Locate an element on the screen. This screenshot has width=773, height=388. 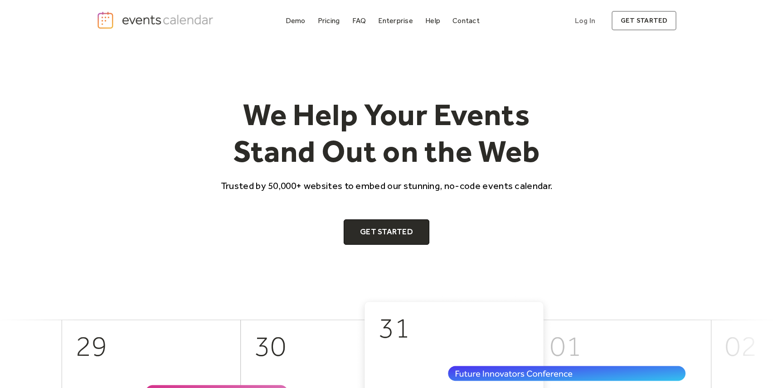
a: Pricing is located at coordinates (329, 20).